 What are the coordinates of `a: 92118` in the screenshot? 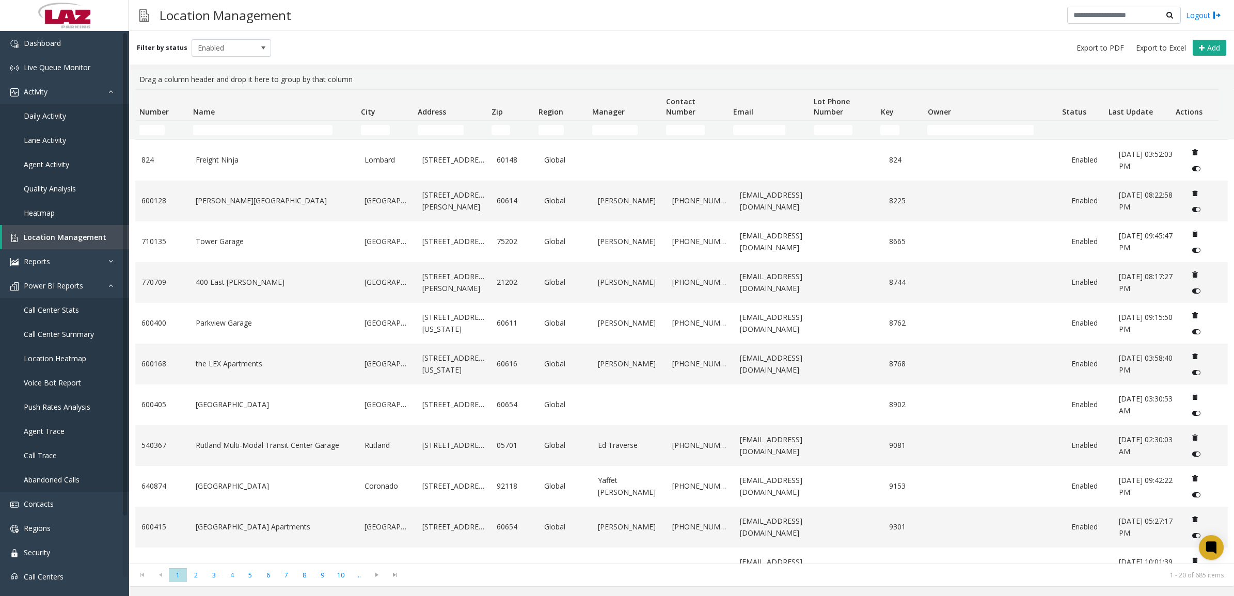 It's located at (514, 486).